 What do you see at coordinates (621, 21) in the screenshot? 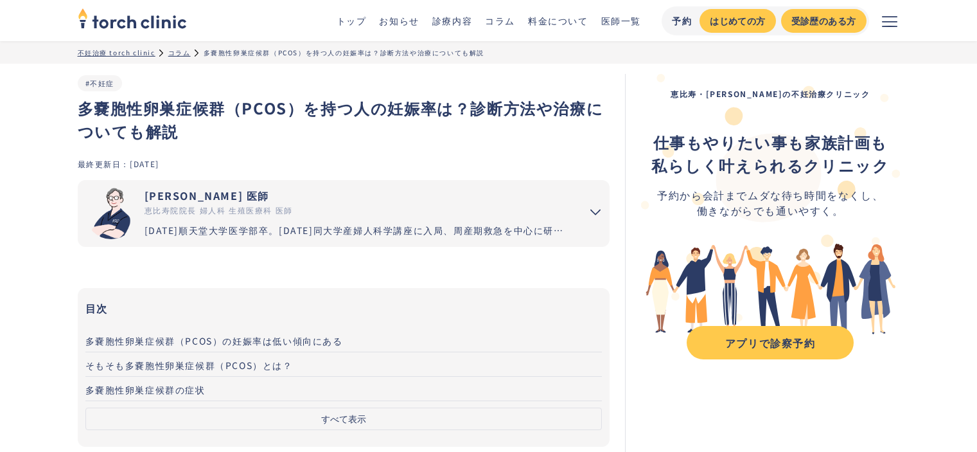
I see `a: 医師一覧` at bounding box center [621, 21].